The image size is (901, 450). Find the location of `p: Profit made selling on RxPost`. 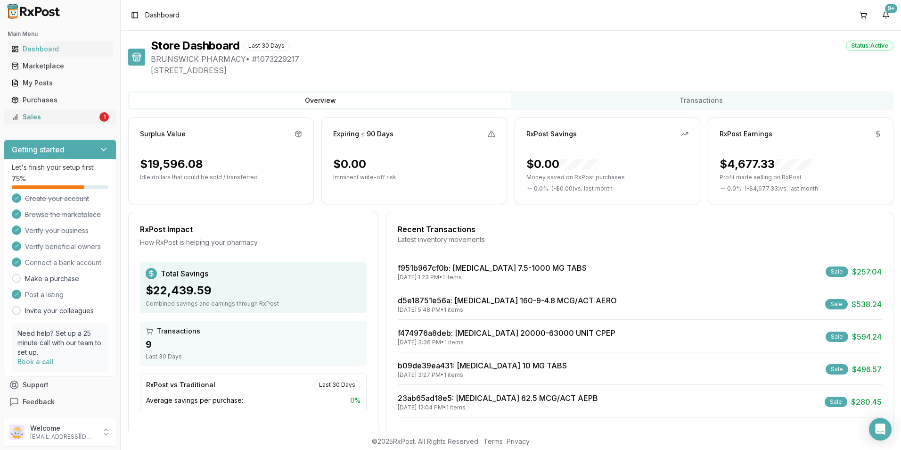

p: Profit made selling on RxPost is located at coordinates (801, 177).